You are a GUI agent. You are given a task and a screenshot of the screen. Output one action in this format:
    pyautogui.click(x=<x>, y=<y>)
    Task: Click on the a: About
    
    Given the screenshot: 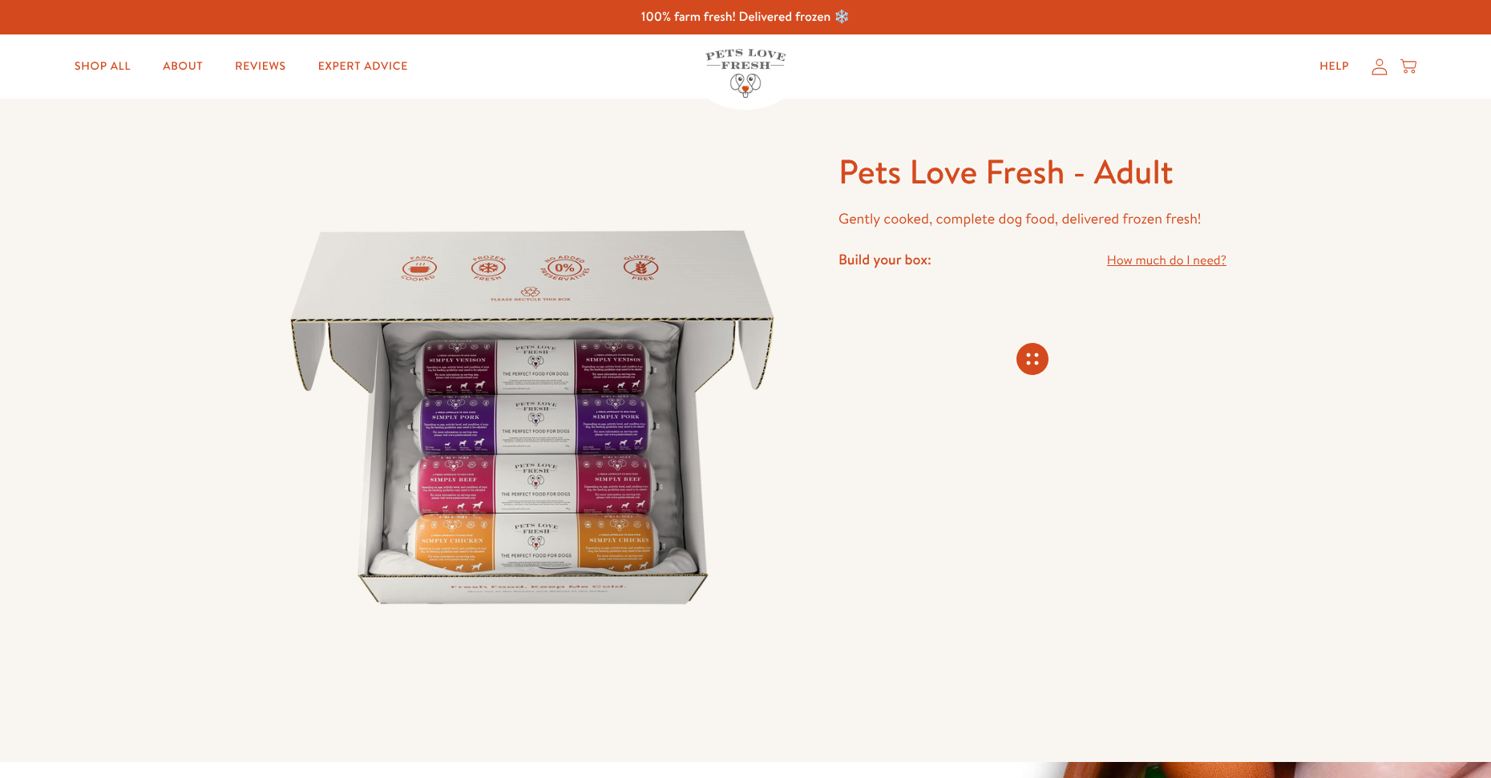 What is the action you would take?
    pyautogui.click(x=183, y=67)
    